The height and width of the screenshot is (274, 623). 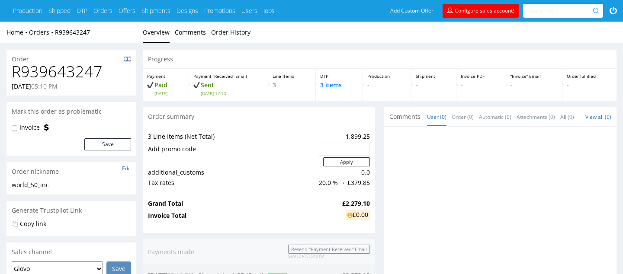 I want to click on span: Configure sales account!, so click(x=484, y=10).